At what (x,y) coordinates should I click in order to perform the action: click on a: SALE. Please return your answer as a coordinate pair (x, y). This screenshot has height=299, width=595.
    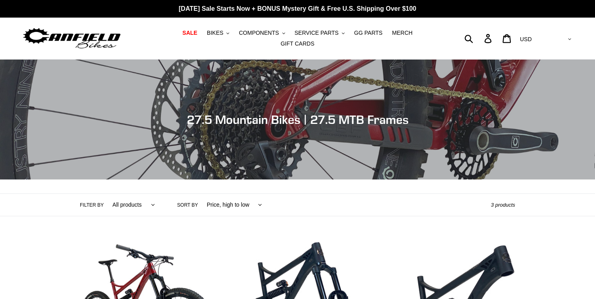
    Looking at the image, I should click on (190, 33).